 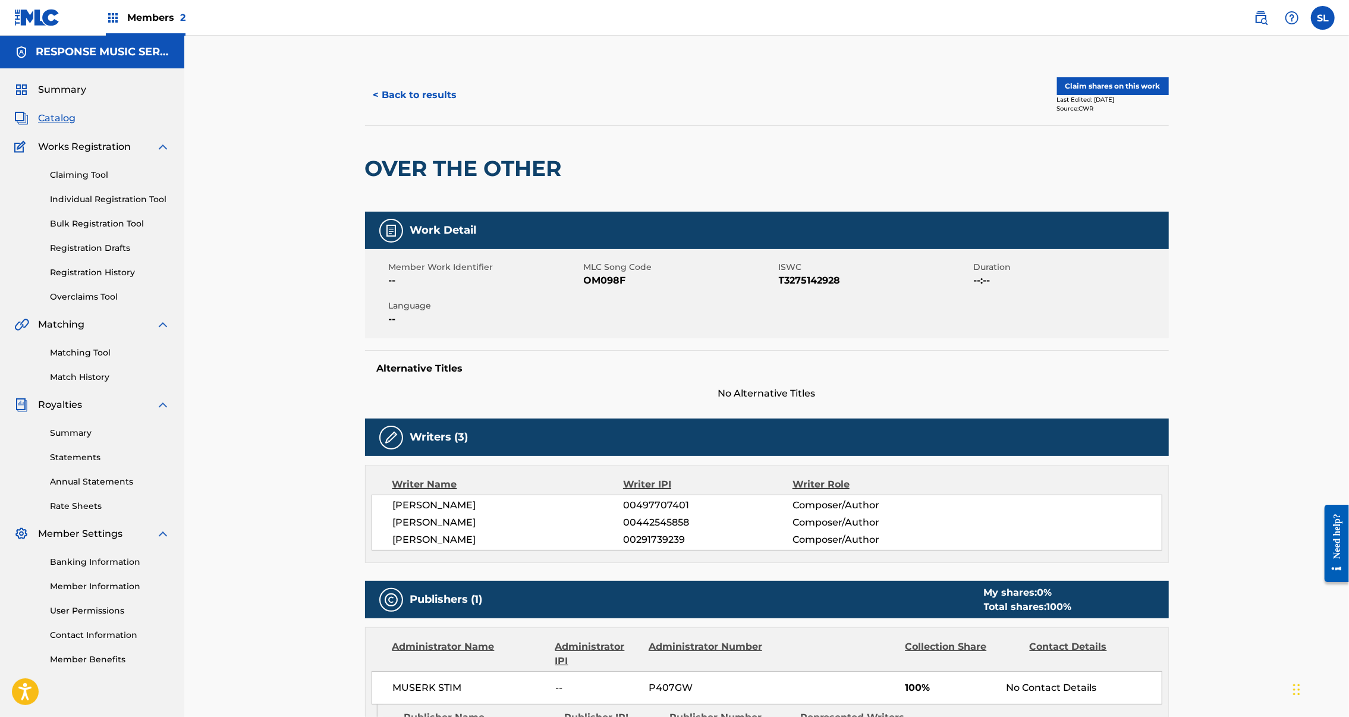 What do you see at coordinates (110, 635) in the screenshot?
I see `a: Contact Information` at bounding box center [110, 635].